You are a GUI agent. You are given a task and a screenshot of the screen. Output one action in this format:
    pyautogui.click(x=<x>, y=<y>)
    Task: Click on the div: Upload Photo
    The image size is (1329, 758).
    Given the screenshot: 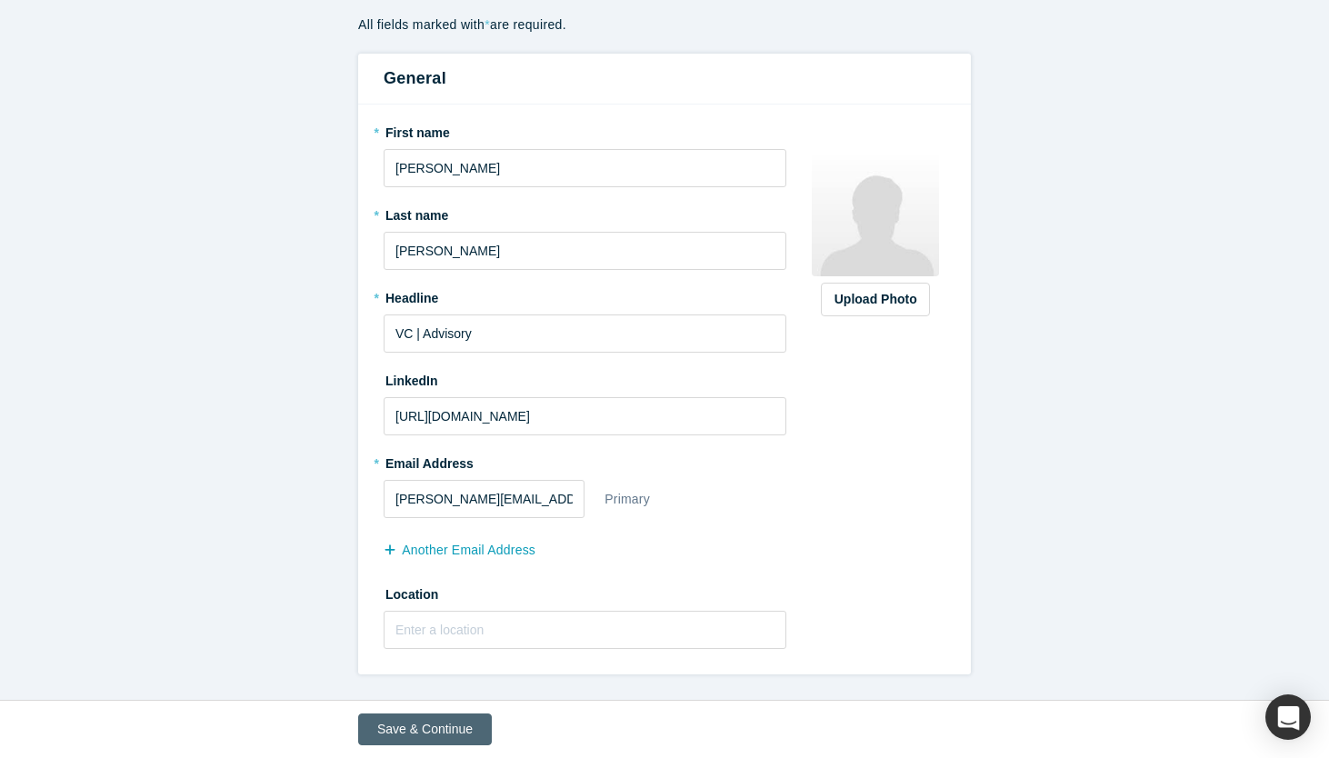 What is the action you would take?
    pyautogui.click(x=876, y=299)
    